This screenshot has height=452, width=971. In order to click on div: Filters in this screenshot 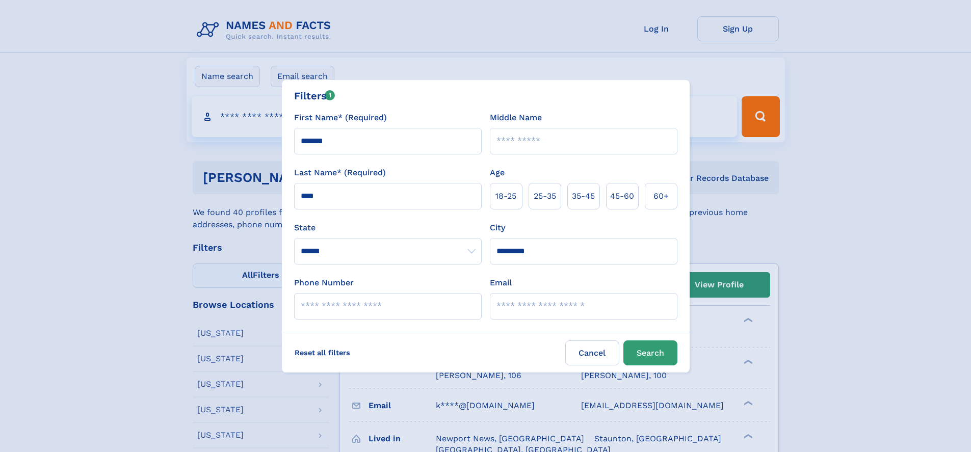, I will do `click(314, 96)`.